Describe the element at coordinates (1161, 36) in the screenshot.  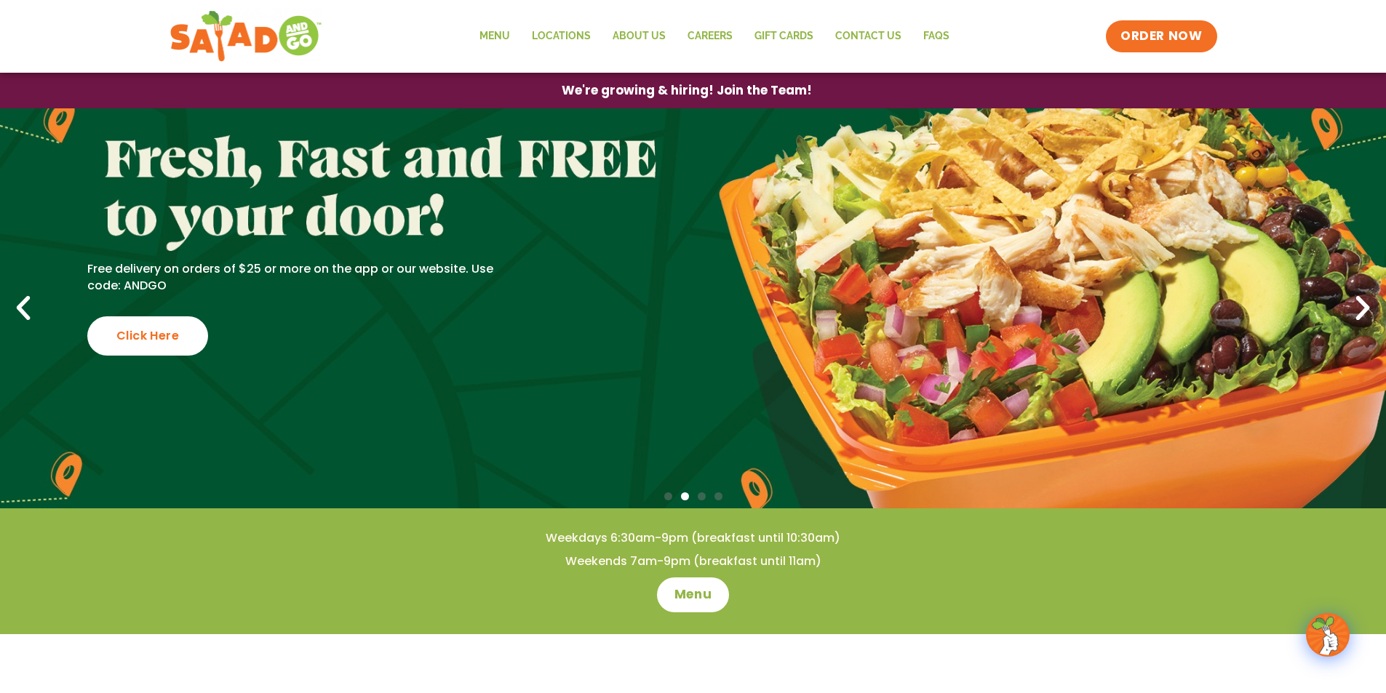
I see `a: ORDER NOW` at that location.